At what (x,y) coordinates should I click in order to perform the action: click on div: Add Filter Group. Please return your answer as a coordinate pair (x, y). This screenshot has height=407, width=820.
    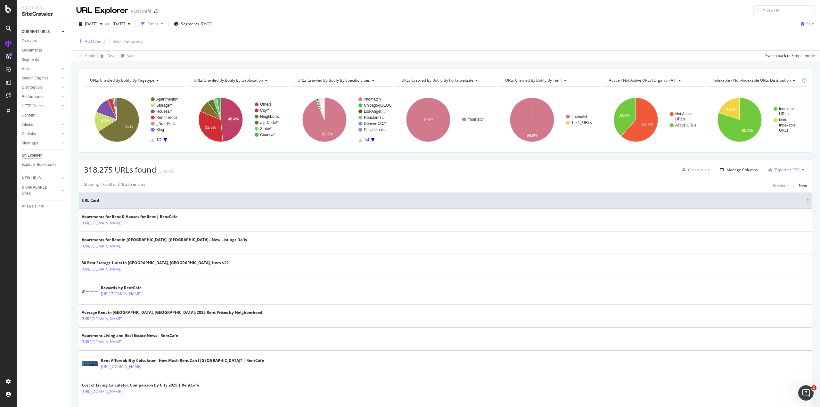
    Looking at the image, I should click on (128, 41).